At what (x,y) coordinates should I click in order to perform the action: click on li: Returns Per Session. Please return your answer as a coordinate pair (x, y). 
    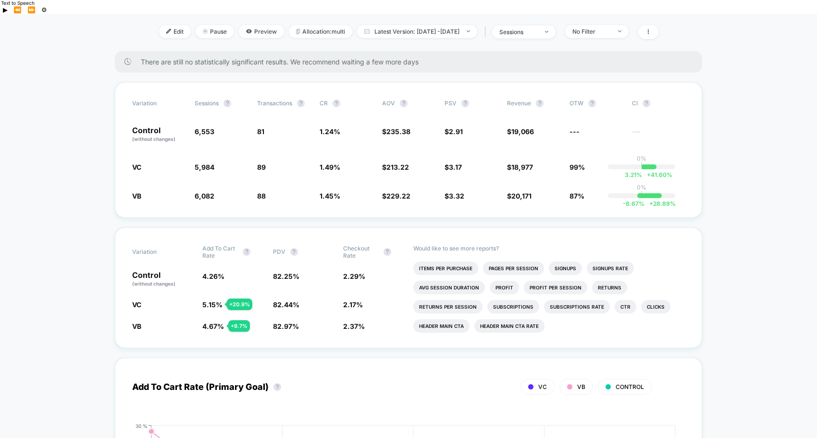
    Looking at the image, I should click on (448, 307).